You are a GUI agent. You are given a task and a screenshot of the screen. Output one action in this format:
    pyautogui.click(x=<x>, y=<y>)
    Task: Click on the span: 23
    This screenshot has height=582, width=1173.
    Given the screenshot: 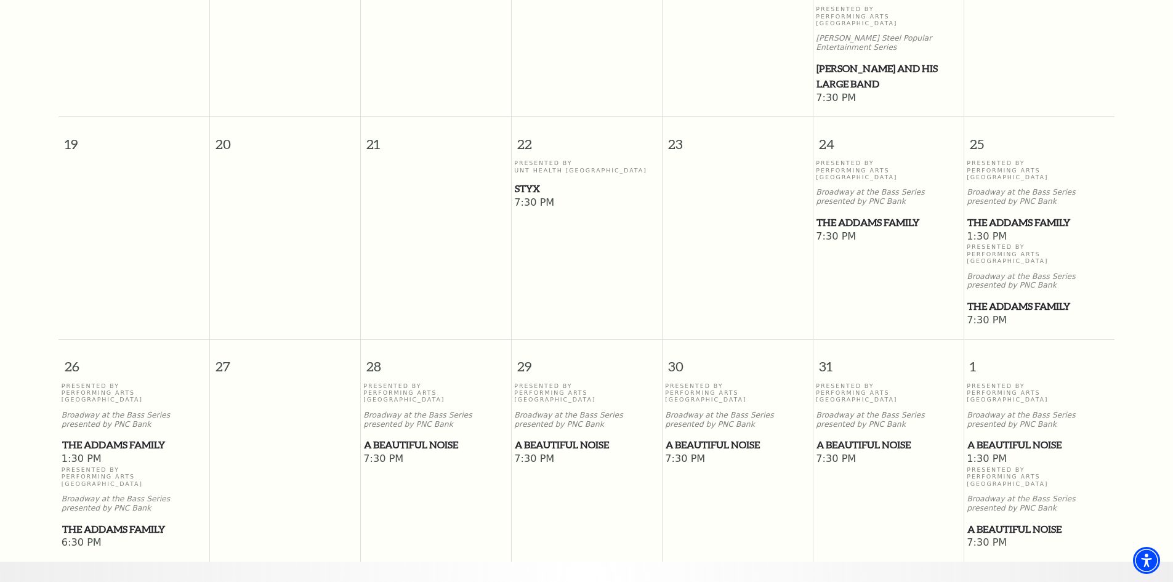 What is the action you would take?
    pyautogui.click(x=737, y=138)
    